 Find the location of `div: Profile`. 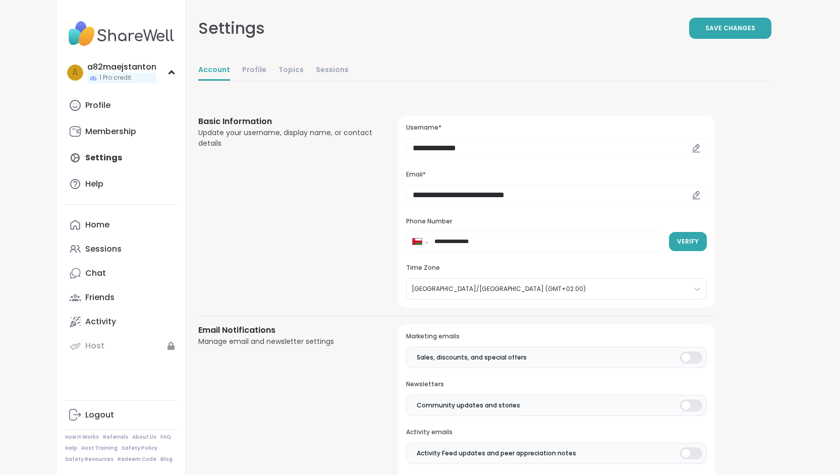

div: Profile is located at coordinates (98, 105).